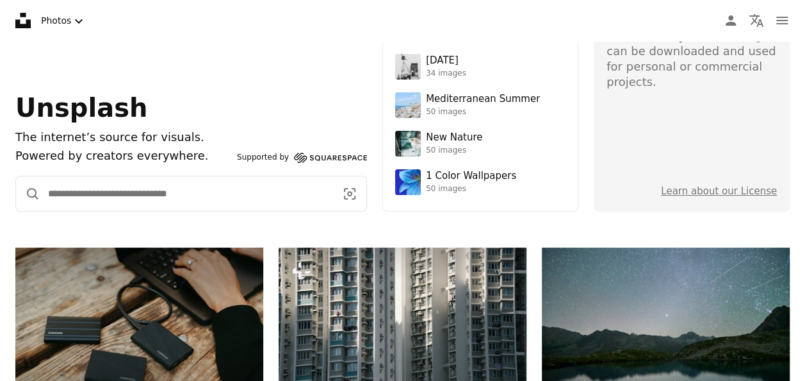 This screenshot has width=805, height=381. What do you see at coordinates (191, 194) in the screenshot?
I see `form: Find visuals sitewide` at bounding box center [191, 194].